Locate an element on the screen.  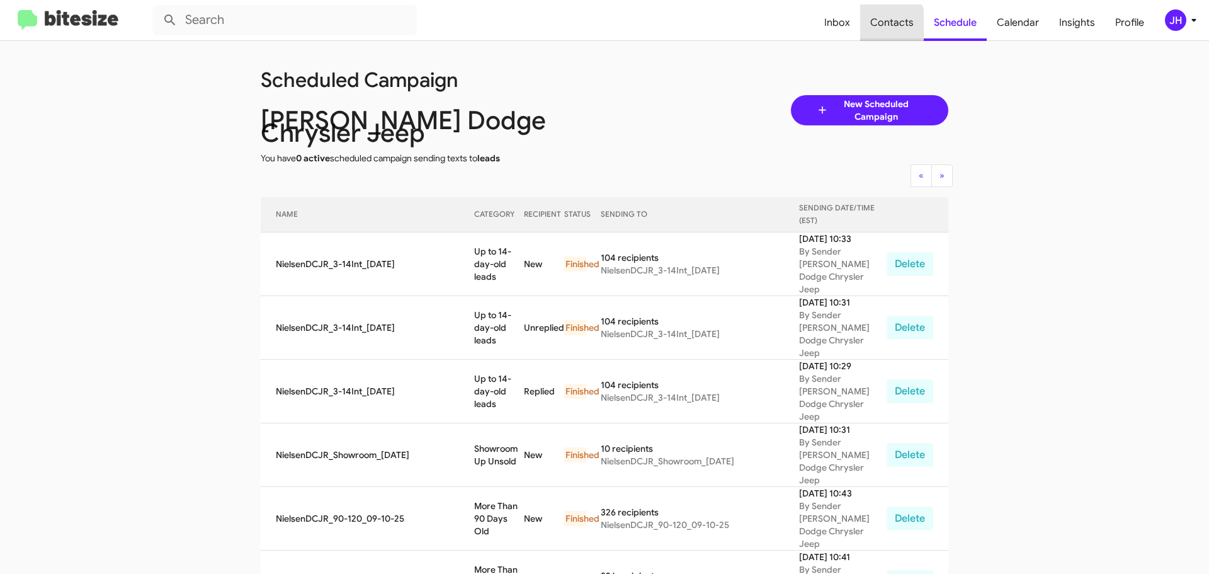
td: More Than 90 Days Old is located at coordinates (499, 518).